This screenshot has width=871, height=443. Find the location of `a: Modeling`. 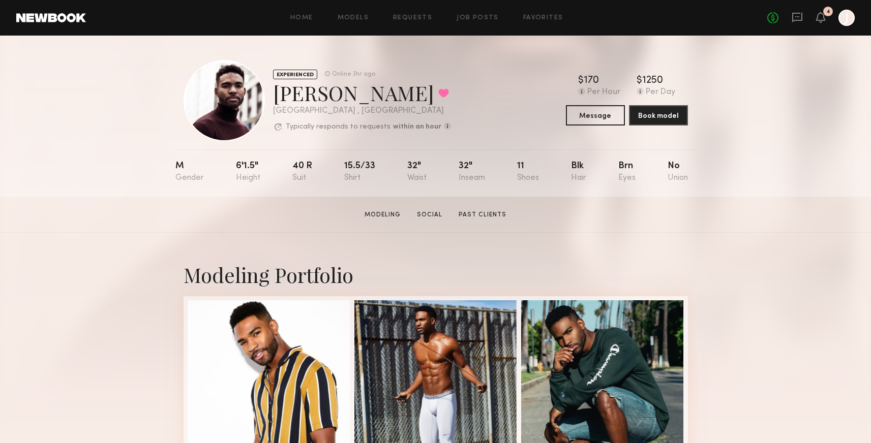

a: Modeling is located at coordinates (382, 215).